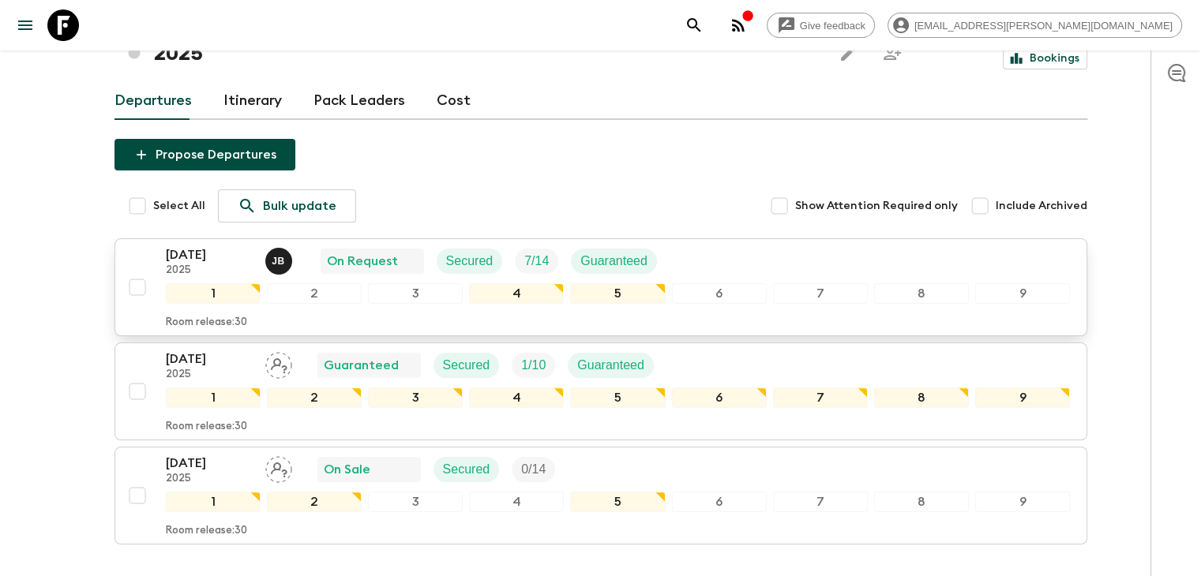 Image resolution: width=1201 pixels, height=576 pixels. What do you see at coordinates (533, 365) in the screenshot?
I see `p: 1 / 10` at bounding box center [533, 365].